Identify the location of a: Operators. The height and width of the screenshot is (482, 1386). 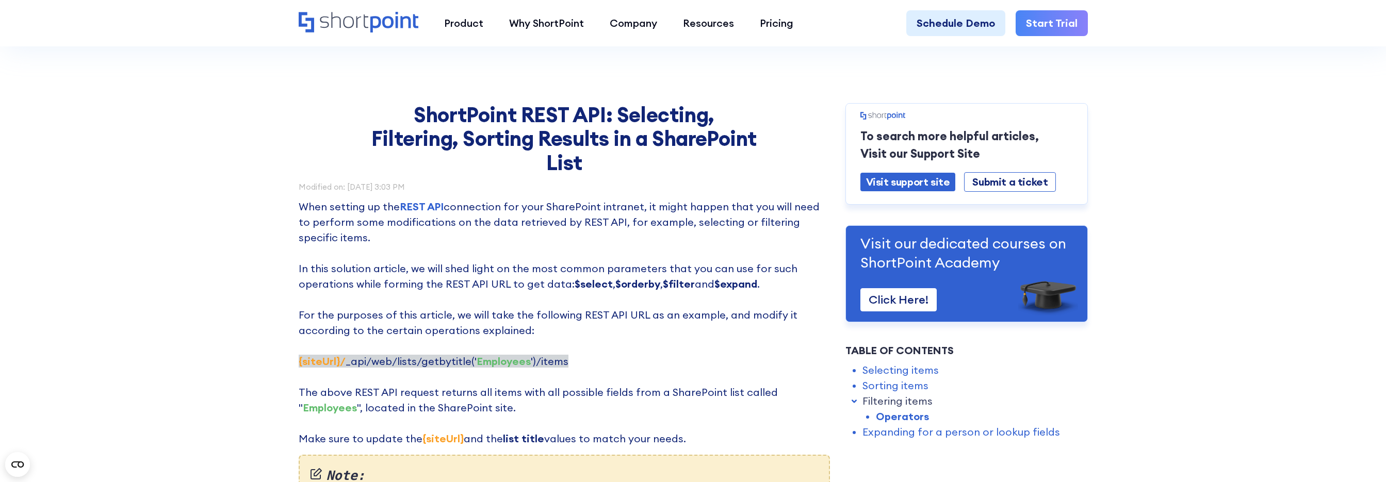
(902, 417).